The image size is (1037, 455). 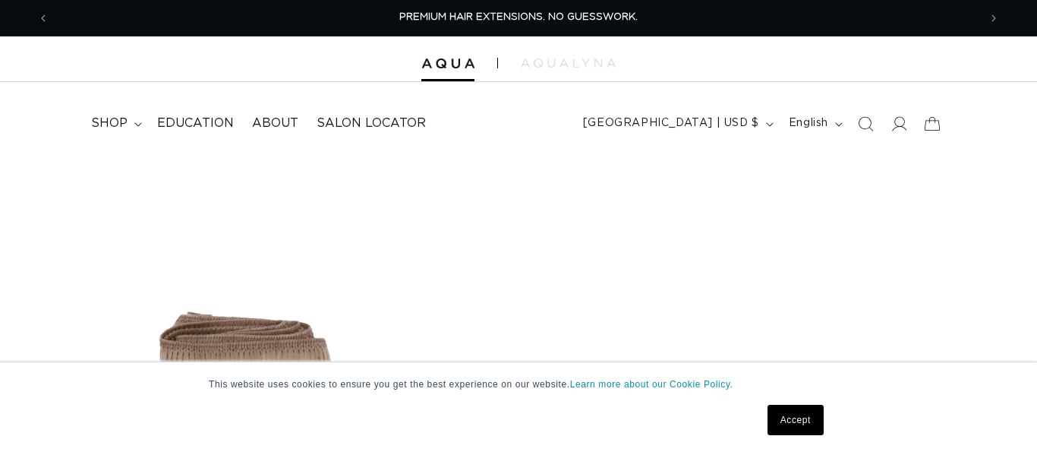 What do you see at coordinates (43, 18) in the screenshot?
I see `button: Previous announcement` at bounding box center [43, 18].